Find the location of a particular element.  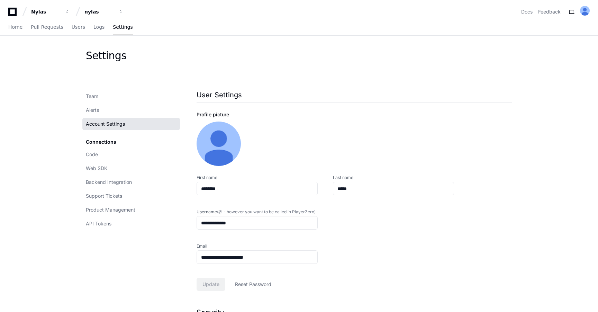

div: Profile picture is located at coordinates (354, 114).